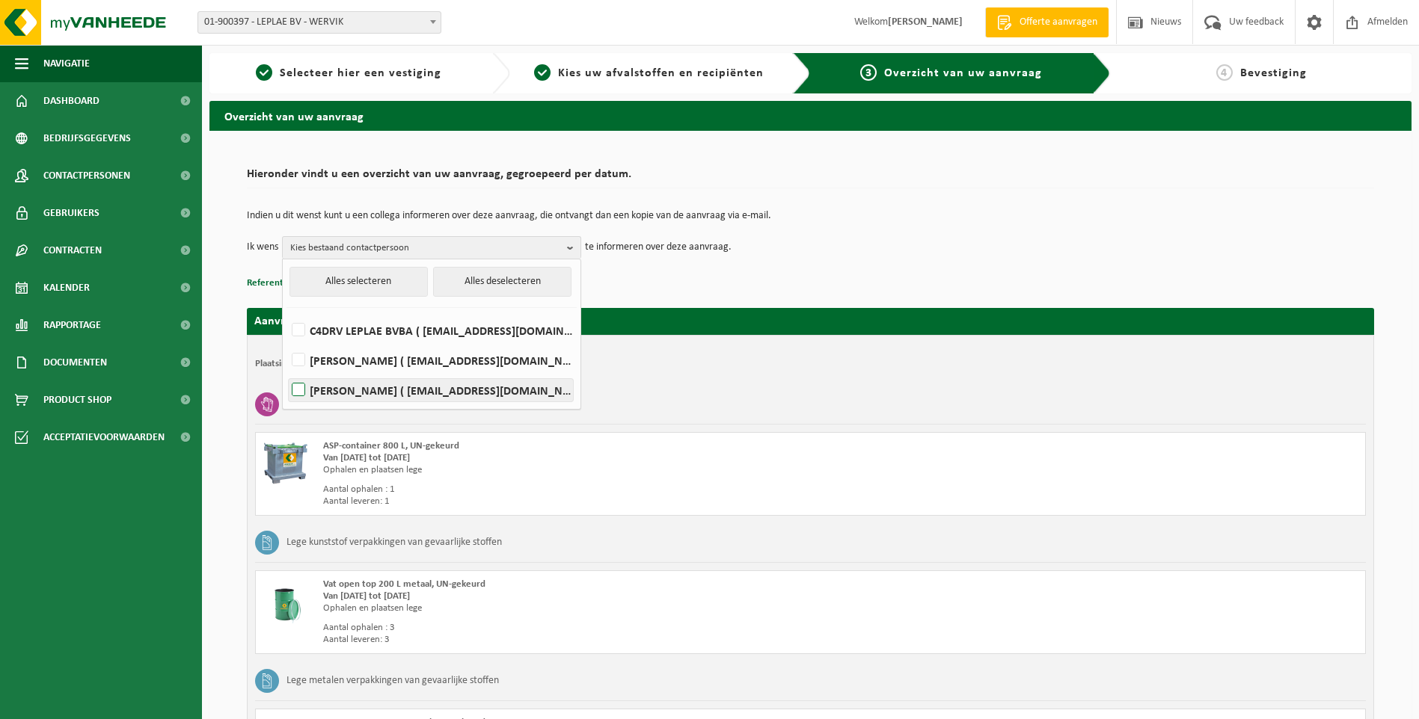  I want to click on span: Contactpersonen, so click(87, 176).